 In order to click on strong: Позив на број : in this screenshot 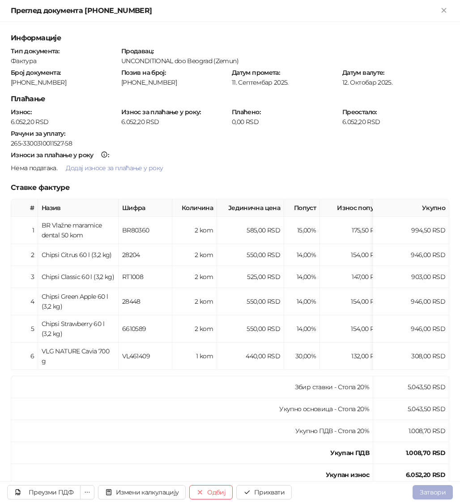, I will do `click(143, 73)`.